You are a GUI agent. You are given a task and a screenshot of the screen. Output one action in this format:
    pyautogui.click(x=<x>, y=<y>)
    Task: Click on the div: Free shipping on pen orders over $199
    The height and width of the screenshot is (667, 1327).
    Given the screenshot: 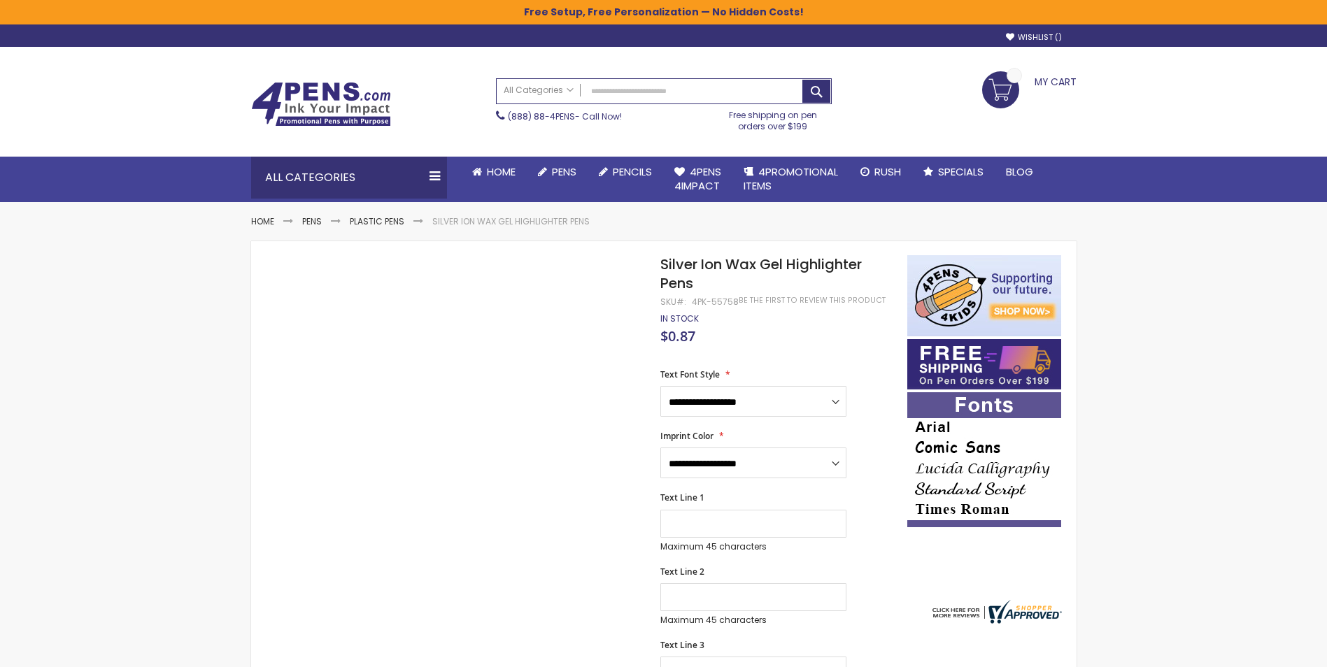 What is the action you would take?
    pyautogui.click(x=773, y=118)
    